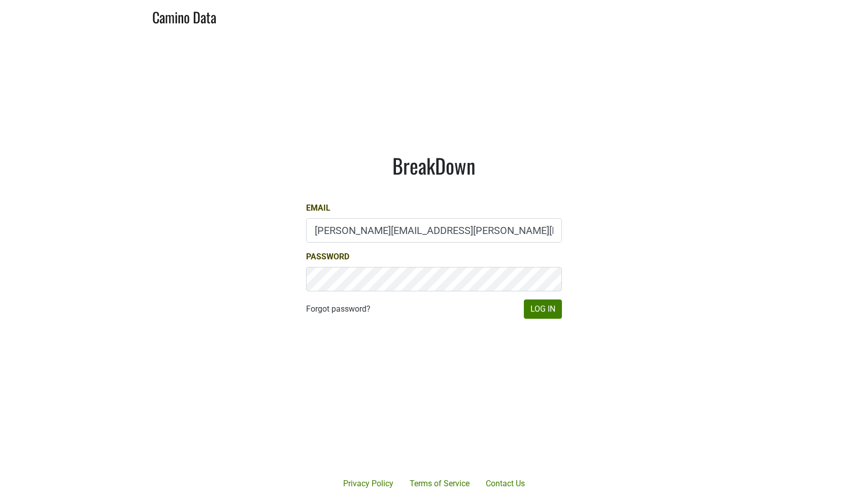 Image resolution: width=868 pixels, height=502 pixels. I want to click on a: Camino Data, so click(184, 16).